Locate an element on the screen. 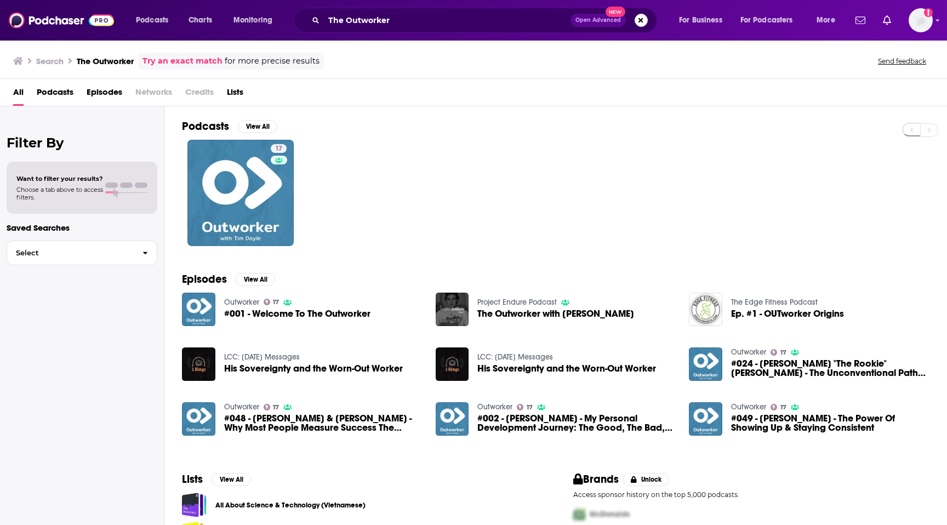  span: More is located at coordinates (826, 20).